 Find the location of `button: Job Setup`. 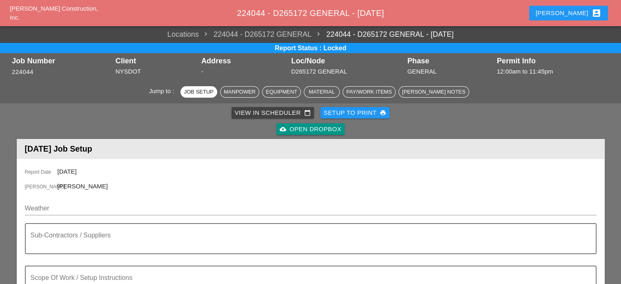

button: Job Setup is located at coordinates (199, 92).